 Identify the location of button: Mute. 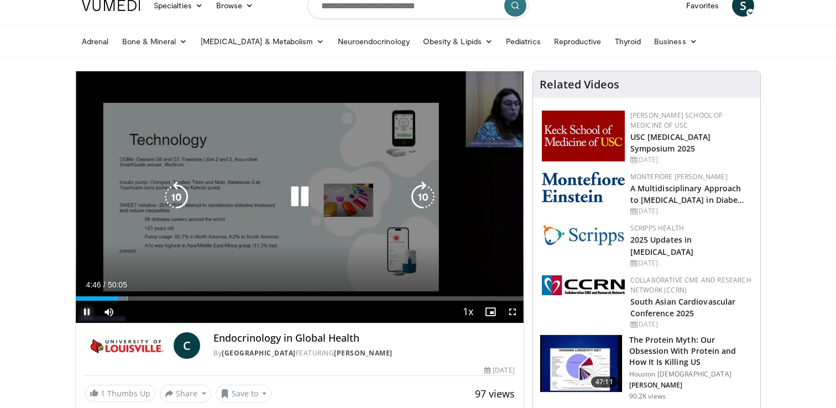
(109, 312).